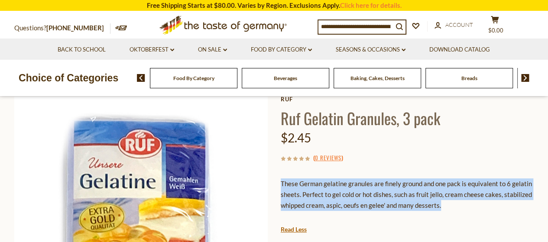  Describe the element at coordinates (152, 50) in the screenshot. I see `a: Oktoberfest` at that location.